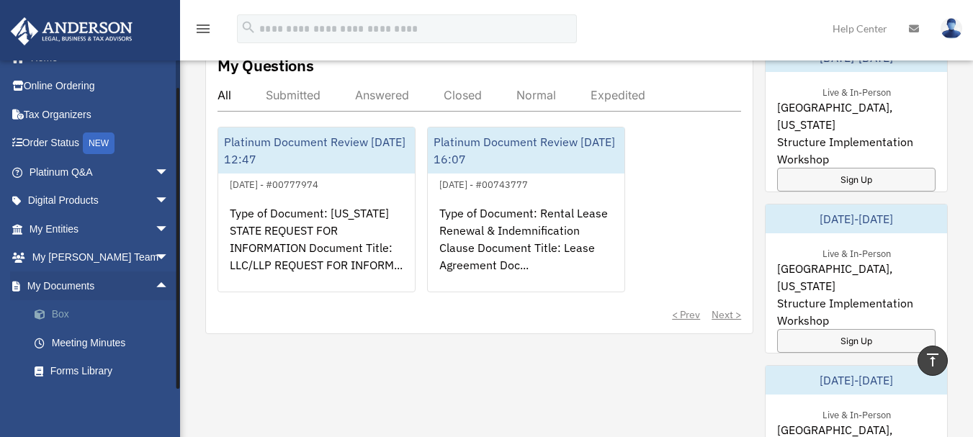  What do you see at coordinates (169, 286) in the screenshot?
I see `span: arrow_drop_up` at bounding box center [169, 286].